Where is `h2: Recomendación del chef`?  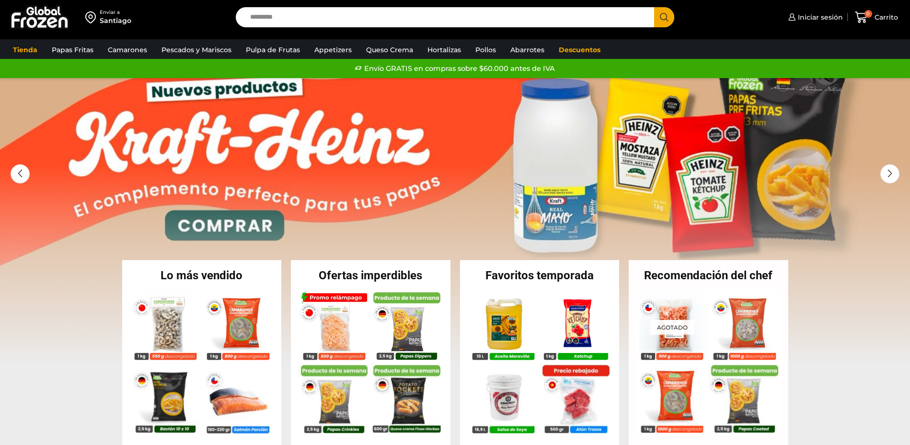
h2: Recomendación del chef is located at coordinates (709, 276).